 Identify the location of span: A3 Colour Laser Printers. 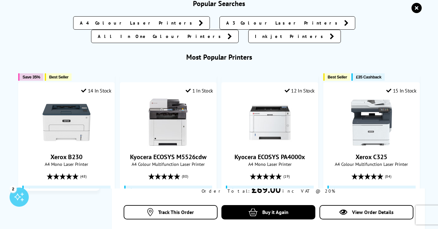
(283, 23).